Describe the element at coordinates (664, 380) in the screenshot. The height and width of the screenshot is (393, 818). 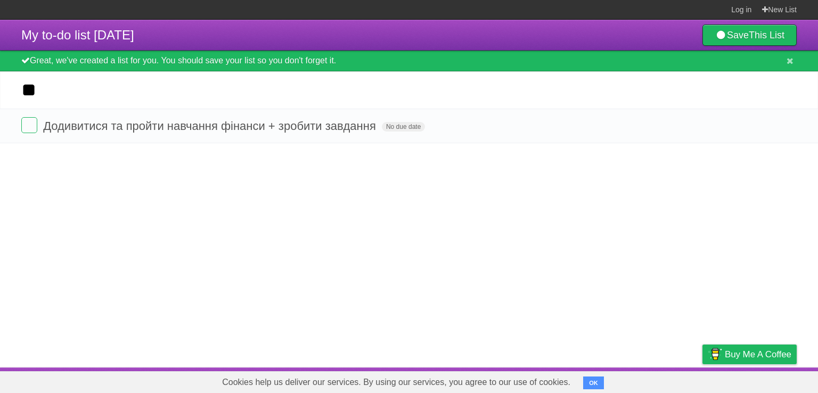
I see `a: Terms` at that location.